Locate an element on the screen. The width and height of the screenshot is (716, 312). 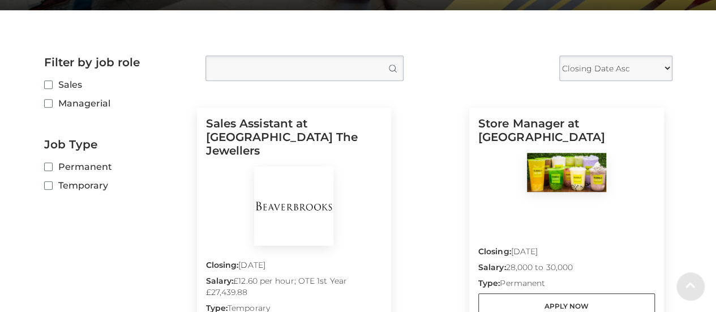
strong: Type: is located at coordinates (489, 283).